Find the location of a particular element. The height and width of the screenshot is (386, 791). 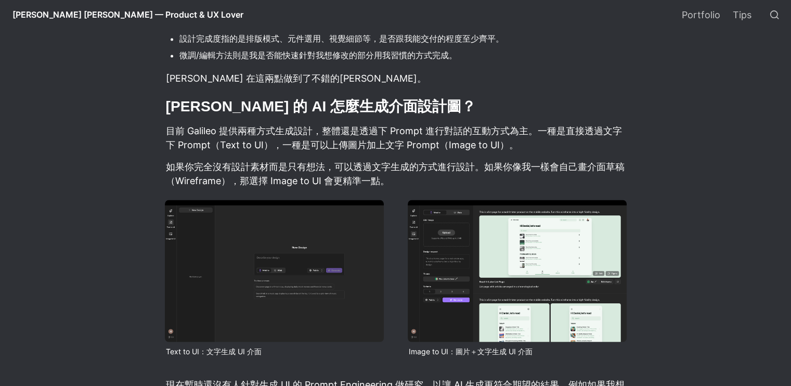

figcaption: Text to UI：文字生成 UI 介面 is located at coordinates (214, 351).